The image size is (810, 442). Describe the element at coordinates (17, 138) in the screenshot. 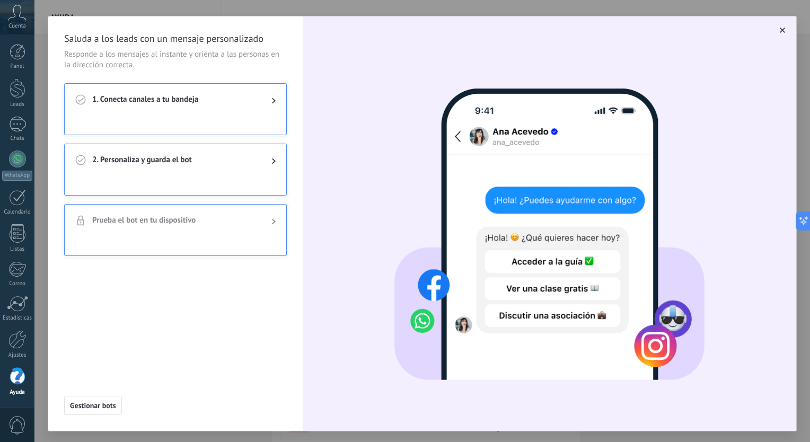

I see `div: Chats` at that location.